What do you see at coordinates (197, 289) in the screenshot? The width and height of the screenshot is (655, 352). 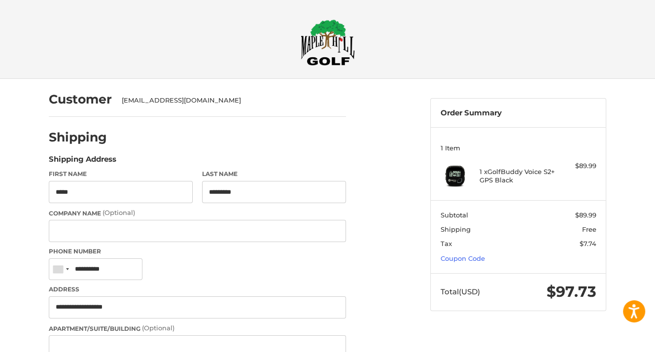 I see `label: Address` at bounding box center [197, 289].